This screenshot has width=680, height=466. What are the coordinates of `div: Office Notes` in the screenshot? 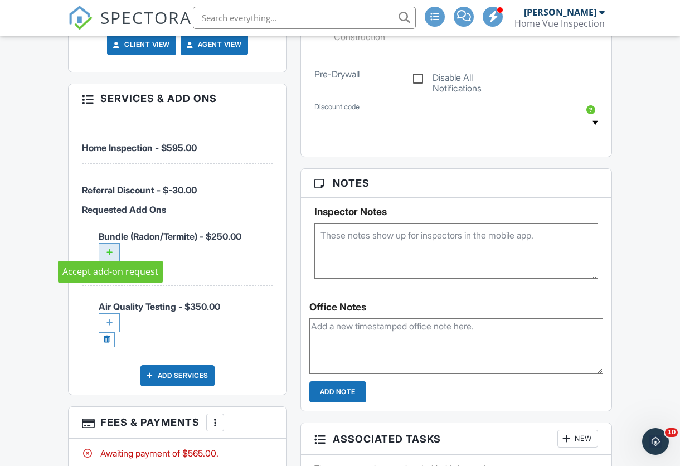 It's located at (456, 307).